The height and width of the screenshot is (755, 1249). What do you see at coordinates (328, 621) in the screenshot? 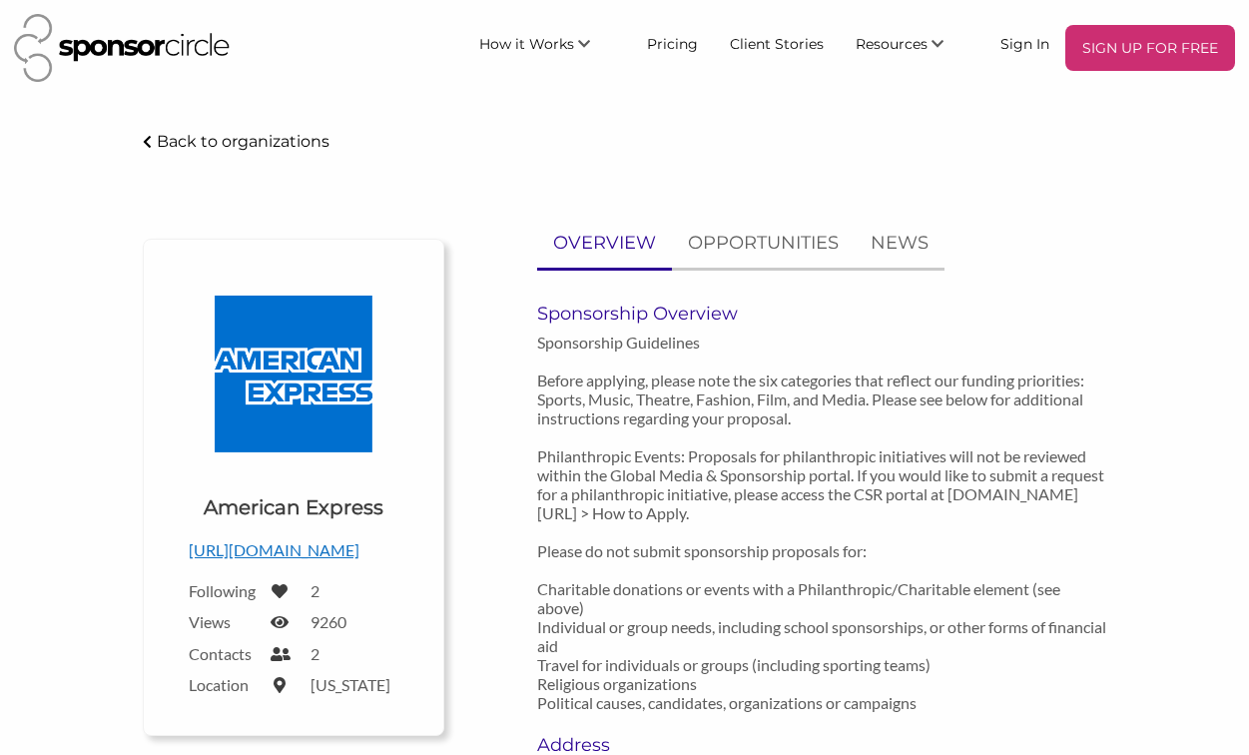
I see `label: 9260` at bounding box center [328, 621].